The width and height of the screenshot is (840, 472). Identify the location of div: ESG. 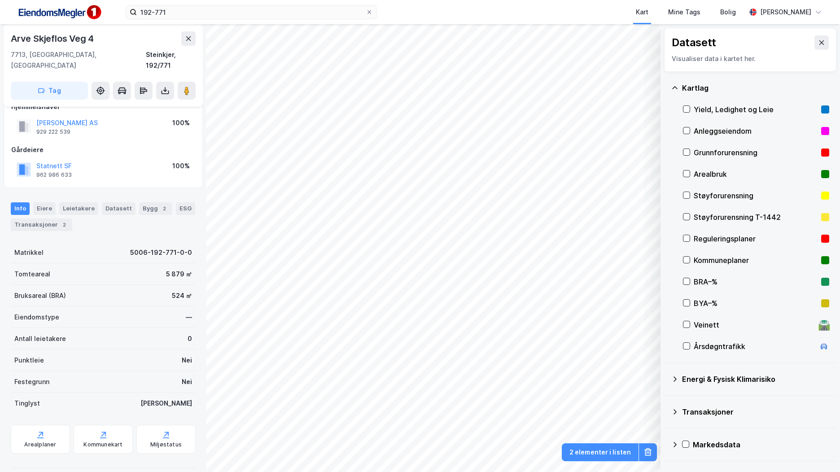
(185, 209).